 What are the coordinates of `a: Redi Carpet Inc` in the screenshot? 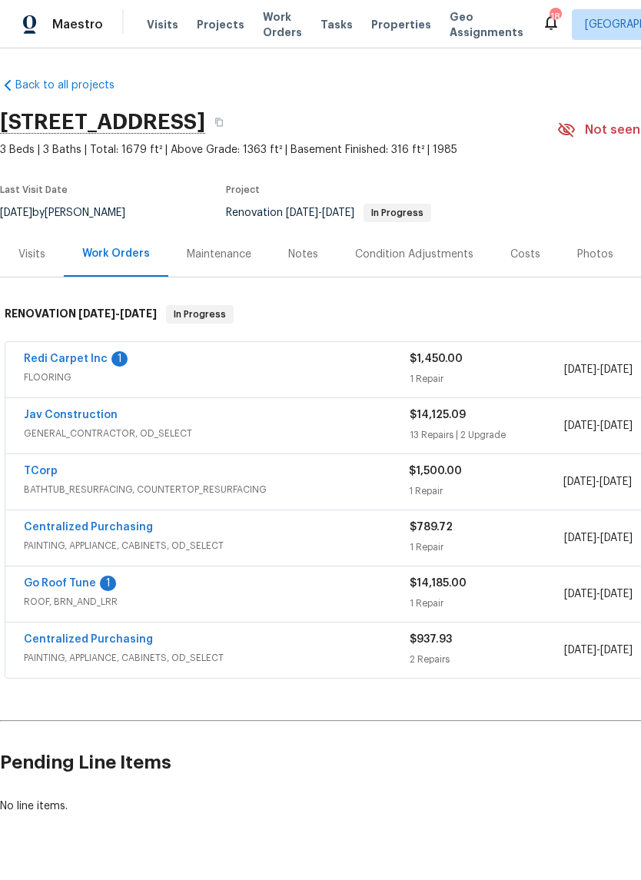 It's located at (65, 359).